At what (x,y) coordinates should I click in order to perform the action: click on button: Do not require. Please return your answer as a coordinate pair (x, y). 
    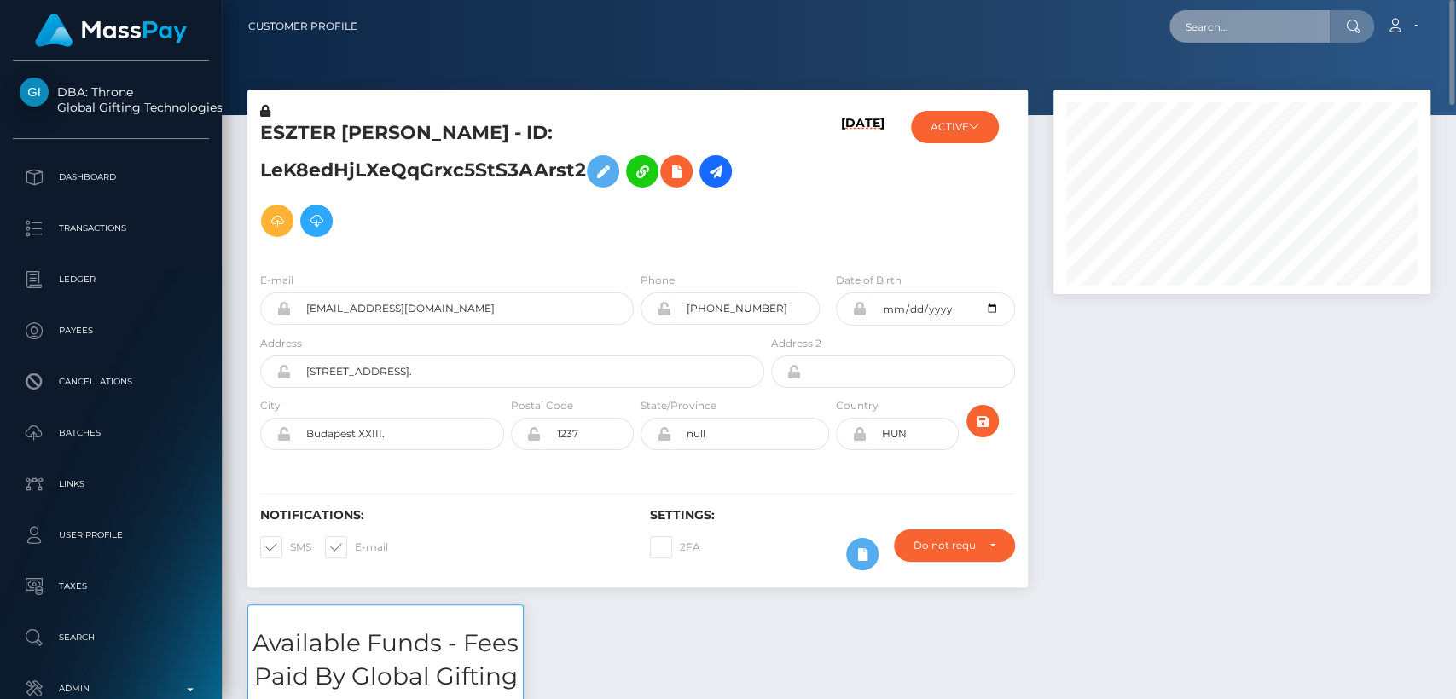
    Looking at the image, I should click on (953, 546).